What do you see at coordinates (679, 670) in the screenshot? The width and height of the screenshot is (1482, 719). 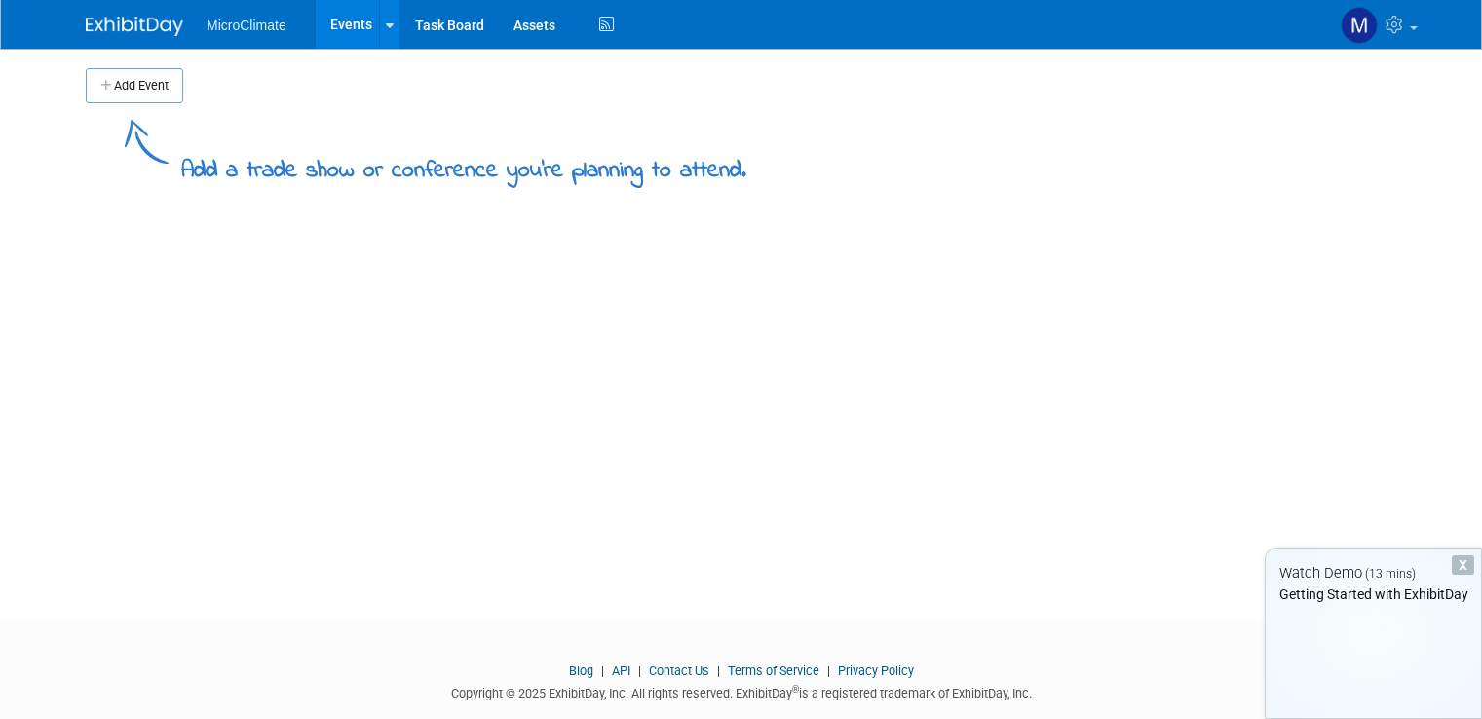 I see `a: Contact Us` at bounding box center [679, 670].